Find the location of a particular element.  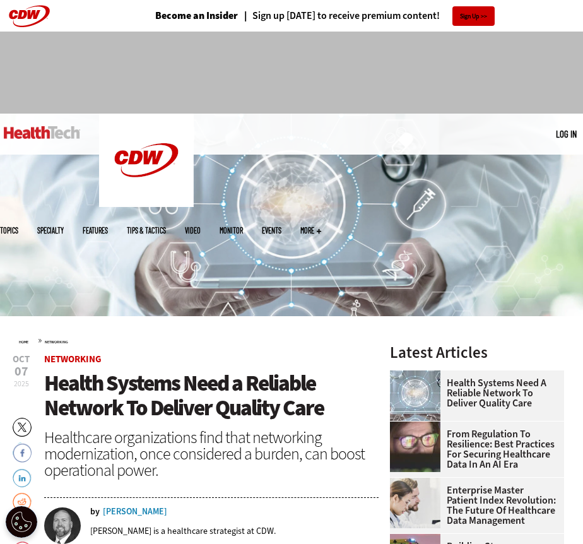

img: Healthcare networking is located at coordinates (415, 396).